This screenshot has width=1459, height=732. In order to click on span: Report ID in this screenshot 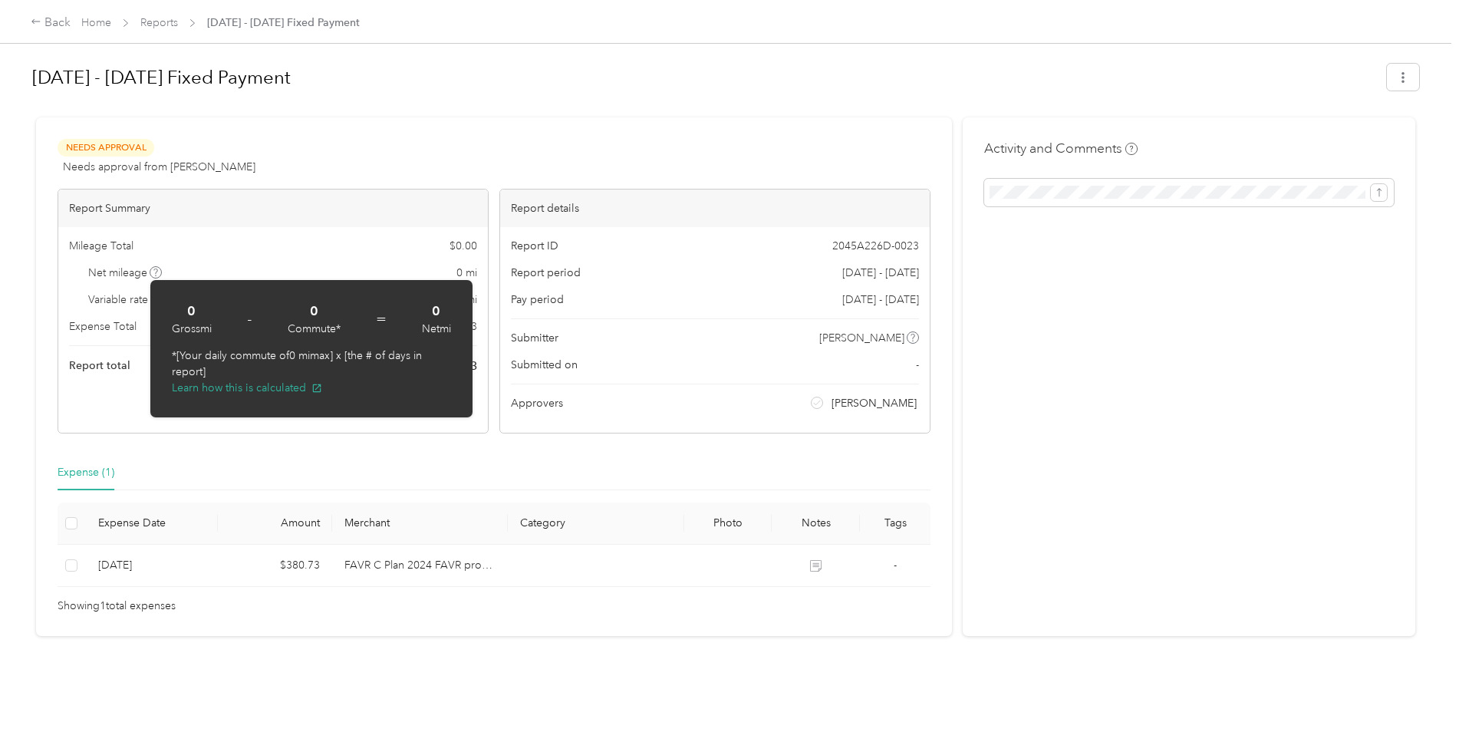, I will do `click(535, 245)`.